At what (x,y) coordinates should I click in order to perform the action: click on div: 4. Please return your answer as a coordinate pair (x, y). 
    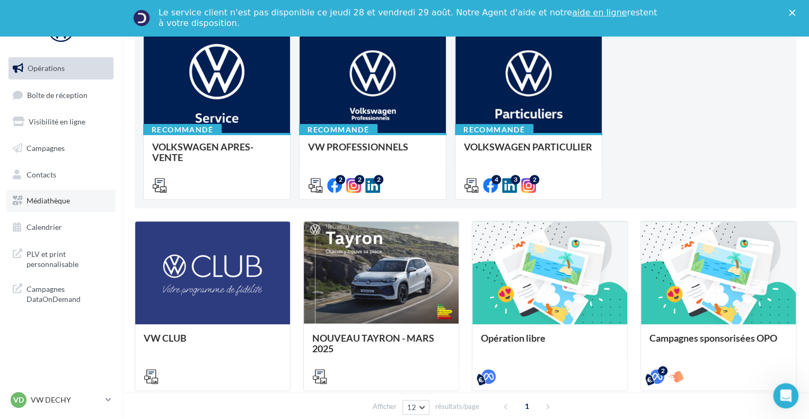
    Looking at the image, I should click on (496, 180).